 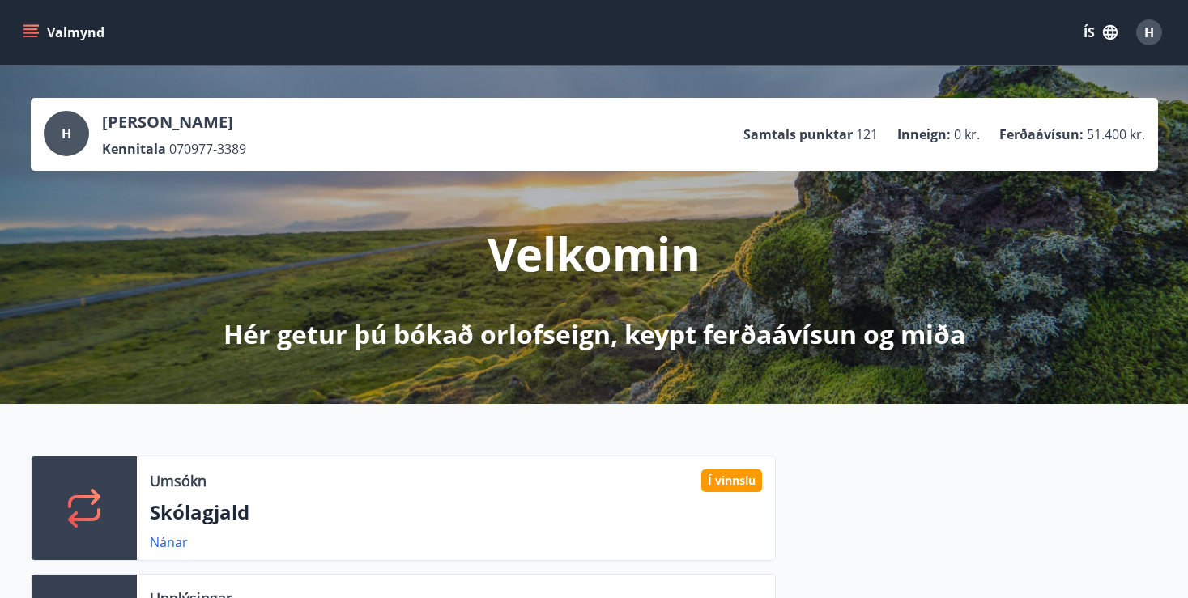 What do you see at coordinates (178, 481) in the screenshot?
I see `p: Umsókn` at bounding box center [178, 481].